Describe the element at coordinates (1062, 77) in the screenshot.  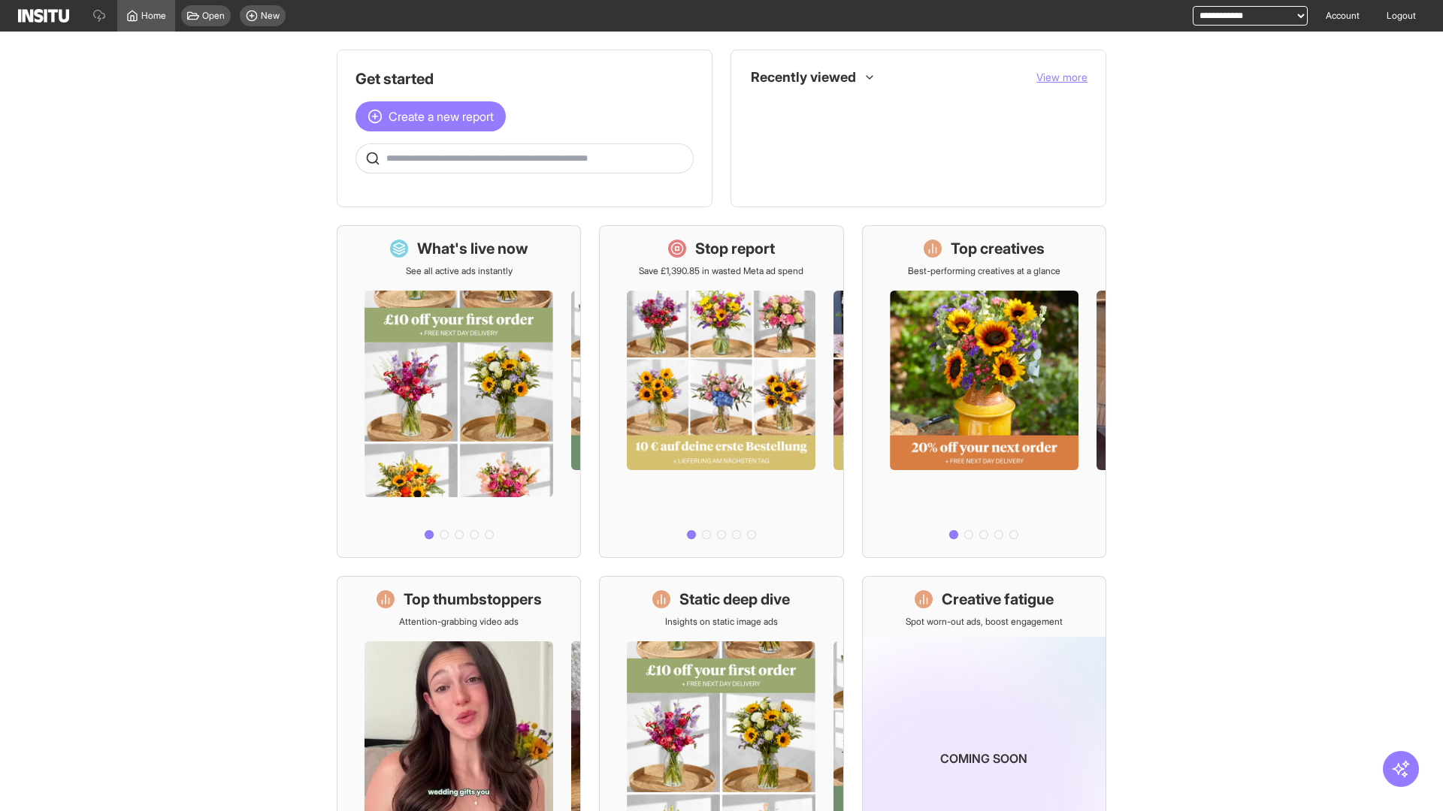
I see `span: View more` at that location.